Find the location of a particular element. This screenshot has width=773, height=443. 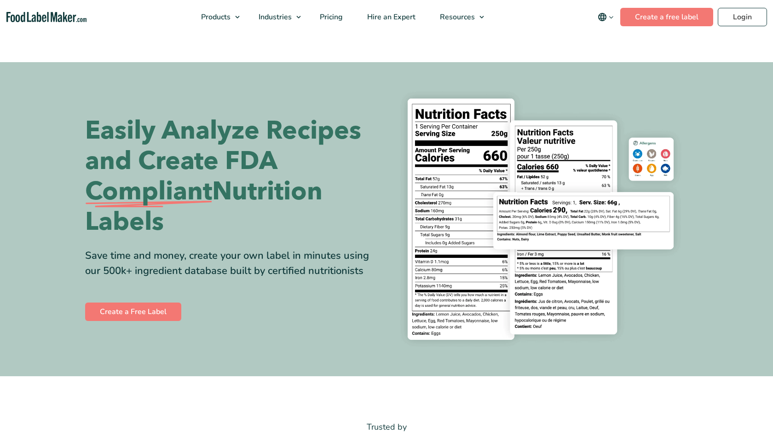

a: Create a Free Label is located at coordinates (133, 312).